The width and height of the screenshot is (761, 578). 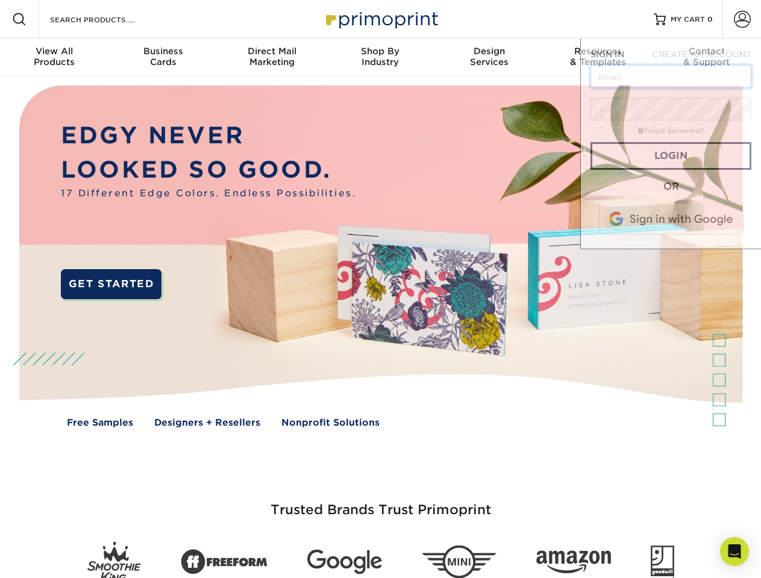 I want to click on a: DesignServices, so click(x=489, y=58).